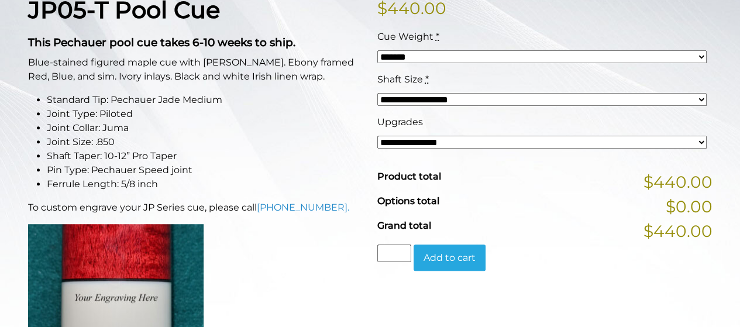 The image size is (740, 327). What do you see at coordinates (400, 122) in the screenshot?
I see `span: Upgrades` at bounding box center [400, 122].